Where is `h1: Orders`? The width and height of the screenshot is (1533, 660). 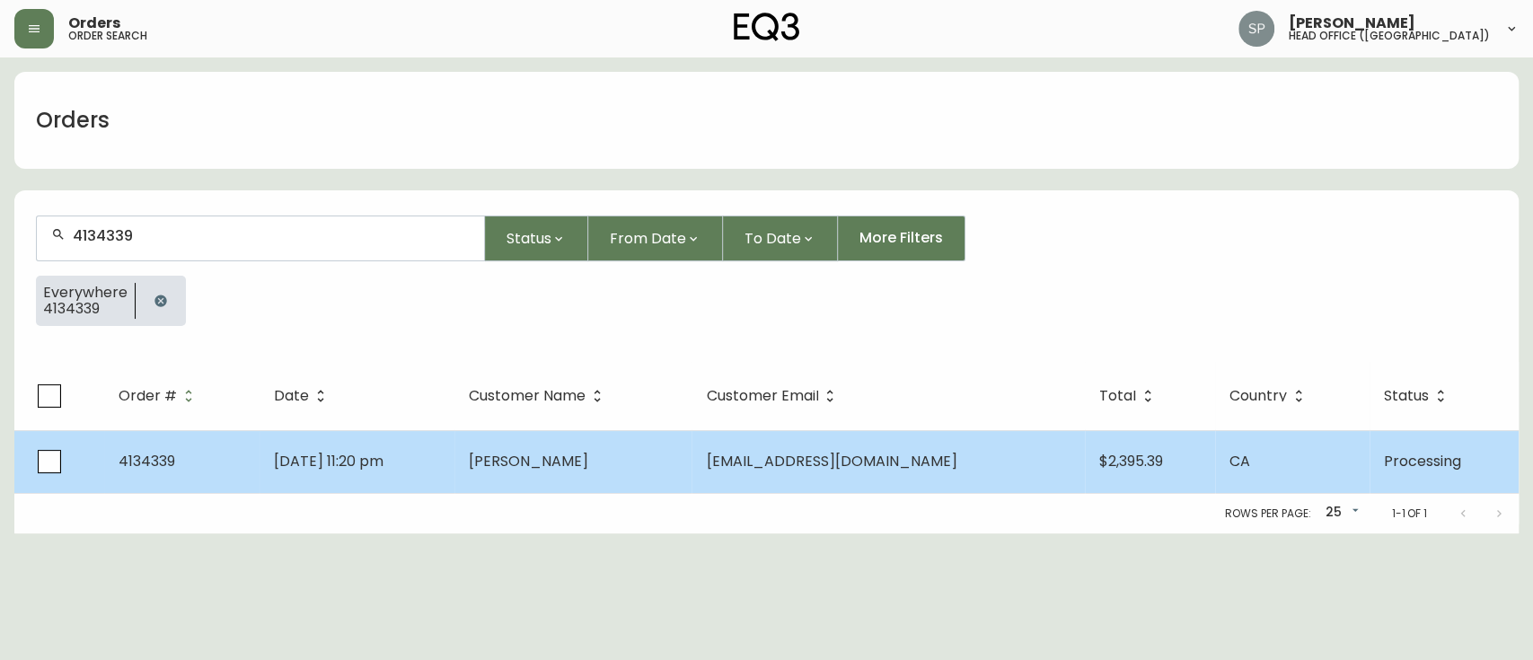
h1: Orders is located at coordinates (73, 120).